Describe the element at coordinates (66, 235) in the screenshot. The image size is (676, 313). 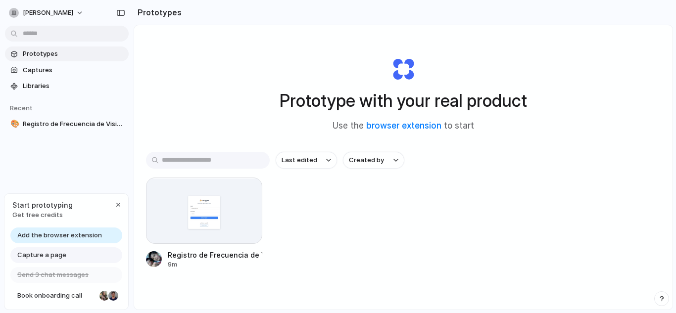
I see `a: Add the browser extension` at that location.